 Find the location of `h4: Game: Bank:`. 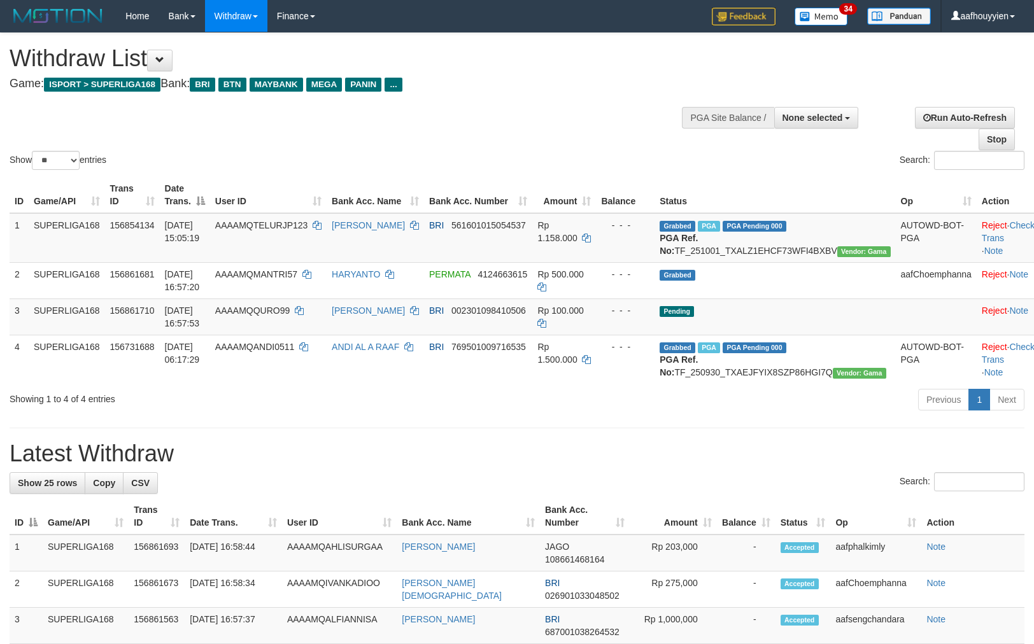

h4: Game: Bank: is located at coordinates (343, 84).